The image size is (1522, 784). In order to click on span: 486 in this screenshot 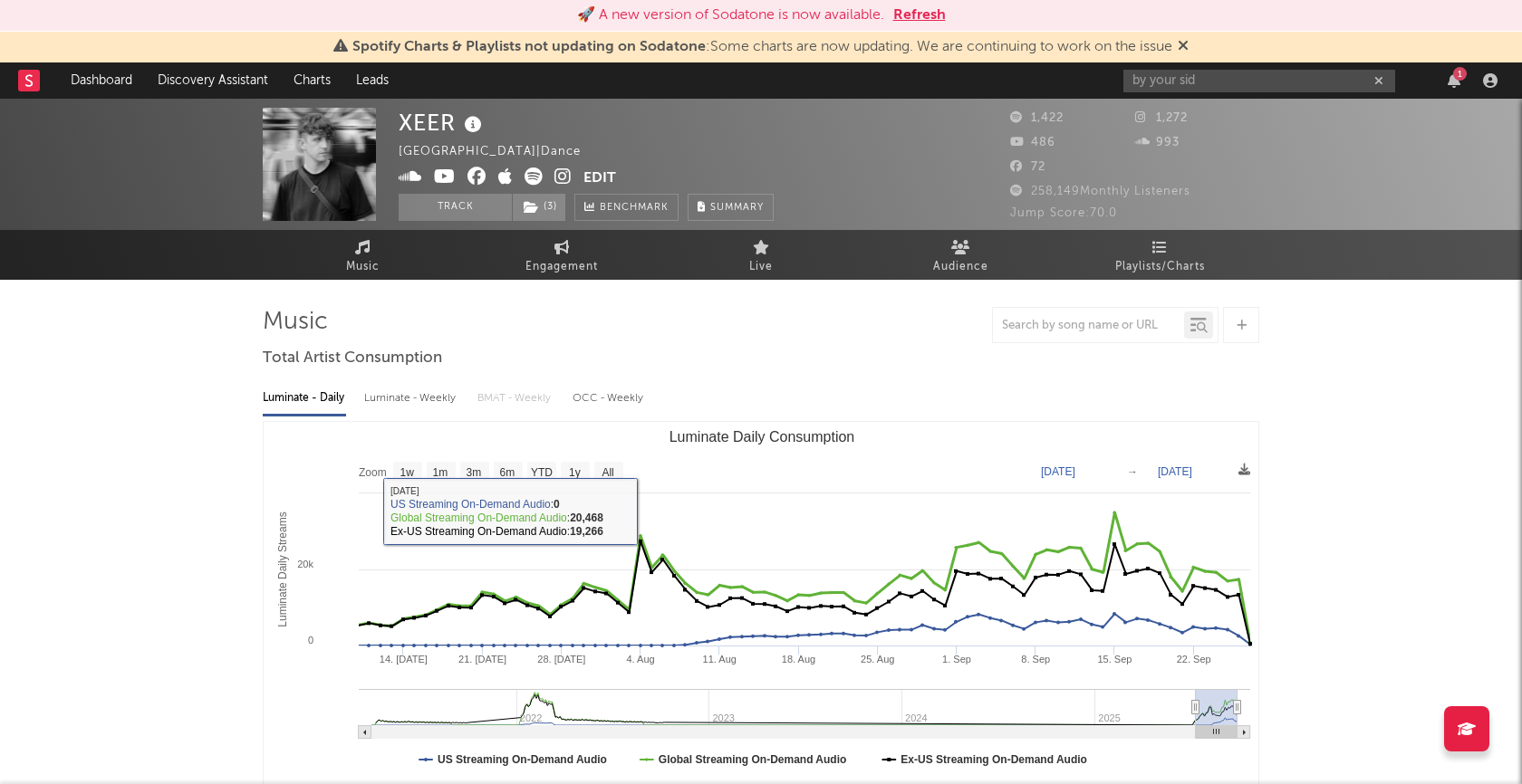, I will do `click(1033, 143)`.